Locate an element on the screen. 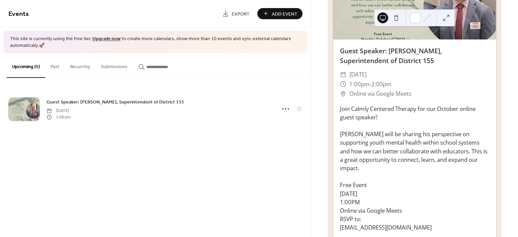 The image size is (518, 237). span: Online via Google Meets is located at coordinates (380, 94).